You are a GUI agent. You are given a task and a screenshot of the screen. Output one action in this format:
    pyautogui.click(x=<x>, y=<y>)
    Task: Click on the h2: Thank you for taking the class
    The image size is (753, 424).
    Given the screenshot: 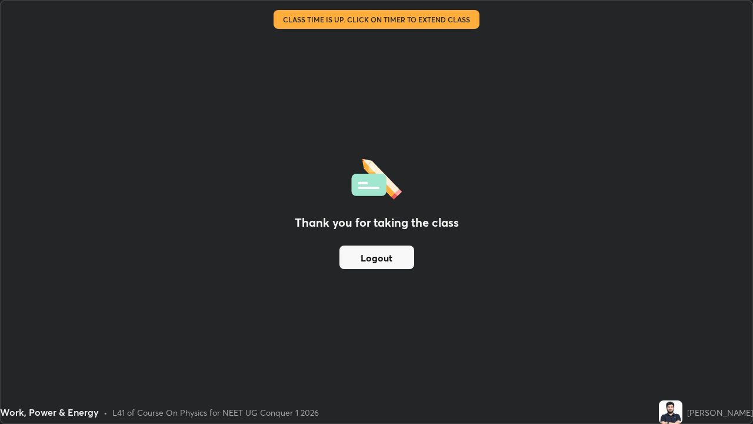 What is the action you would take?
    pyautogui.click(x=377, y=222)
    